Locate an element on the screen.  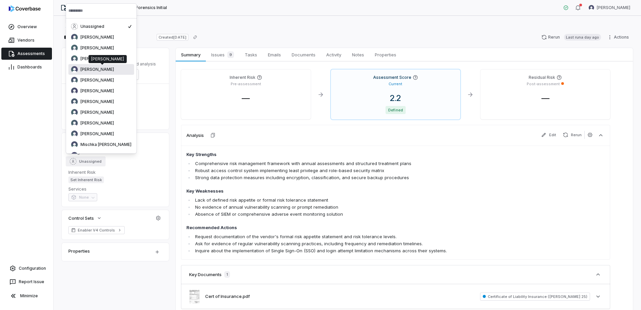
a: Vendors is located at coordinates (26, 40).